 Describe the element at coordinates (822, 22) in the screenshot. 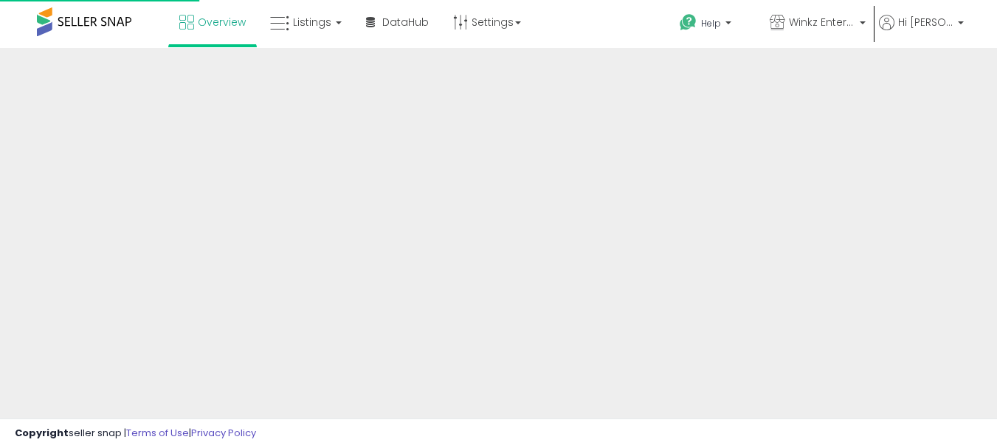

I see `span: Winkz Enterprises` at that location.